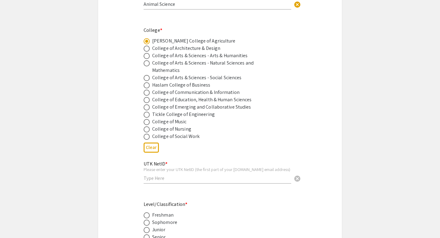 The image size is (440, 238). Describe the element at coordinates (183, 114) in the screenshot. I see `div: Tickle College of Engineering` at that location.